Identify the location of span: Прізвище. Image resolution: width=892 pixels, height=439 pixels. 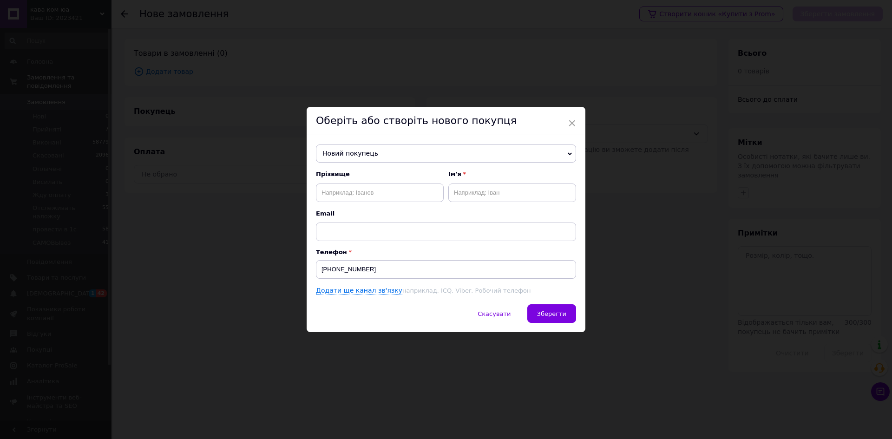
(379, 174).